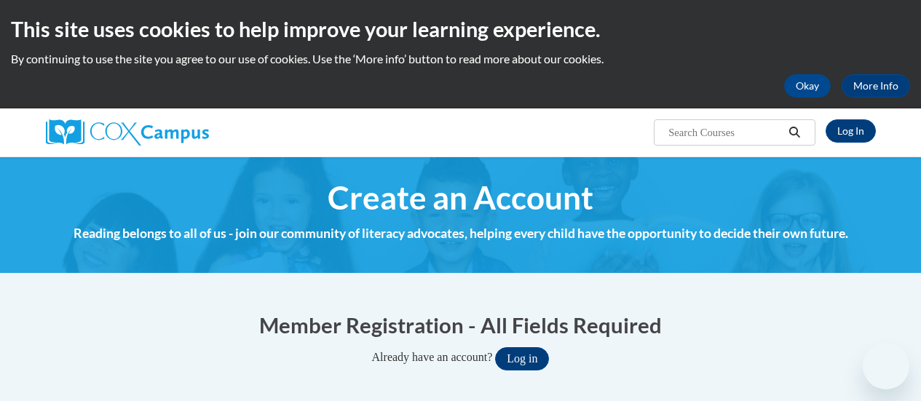 This screenshot has height=401, width=921. Describe the element at coordinates (127, 133) in the screenshot. I see `a: Cox Campus` at that location.